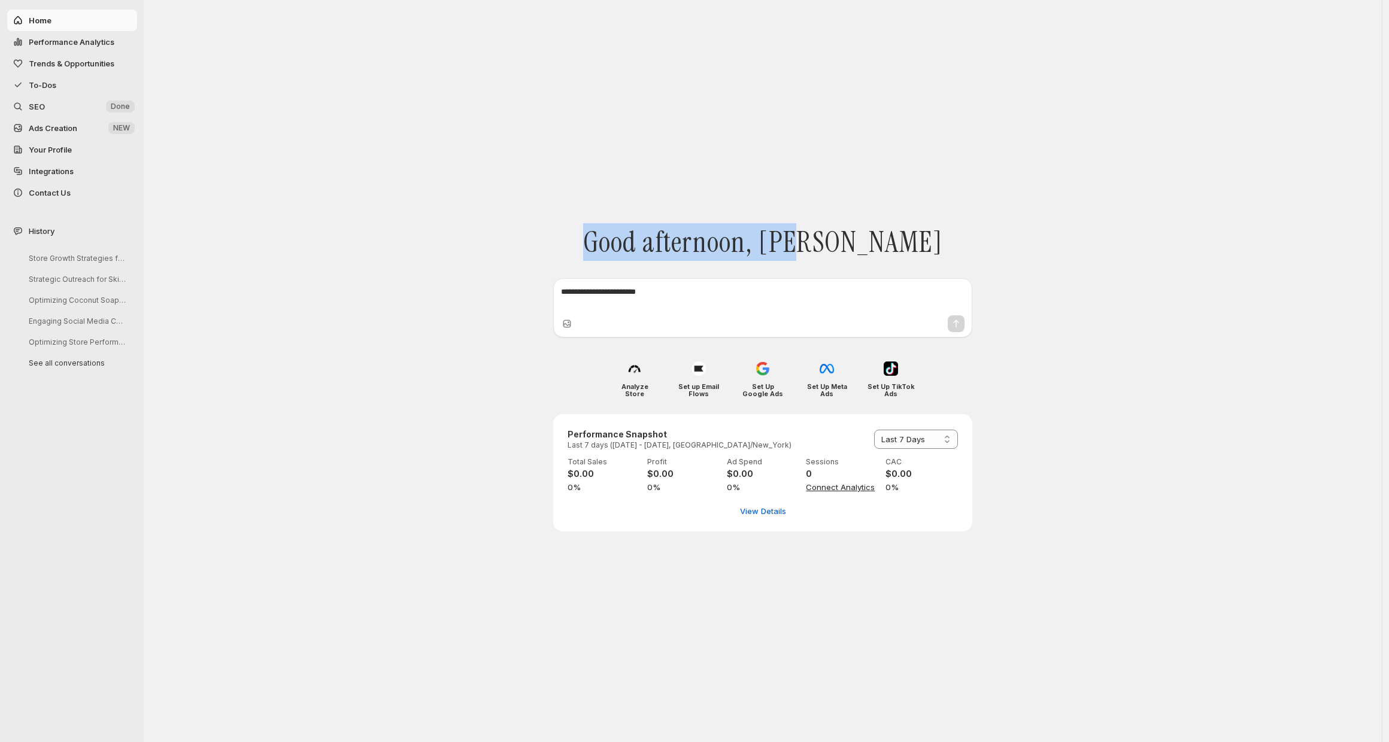  Describe the element at coordinates (37, 107) in the screenshot. I see `span: SEO` at that location.